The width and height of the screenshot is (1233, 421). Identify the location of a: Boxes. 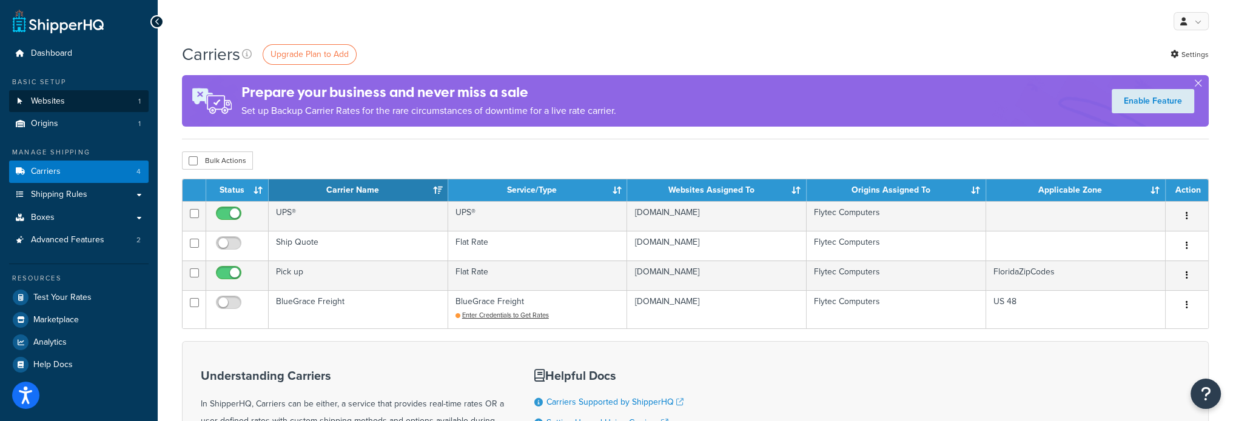
(79, 218).